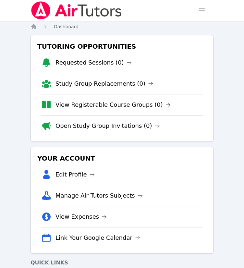  What do you see at coordinates (122, 263) in the screenshot?
I see `h4: Quick Links` at bounding box center [122, 263].